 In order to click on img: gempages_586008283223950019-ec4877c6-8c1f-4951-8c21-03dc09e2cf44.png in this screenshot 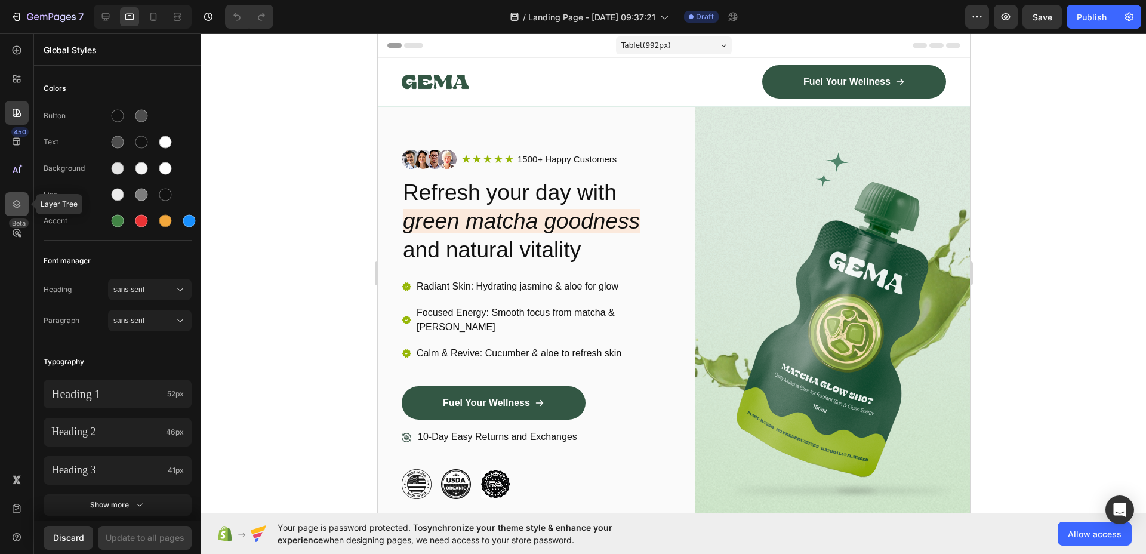, I will do `click(57, 48)`.